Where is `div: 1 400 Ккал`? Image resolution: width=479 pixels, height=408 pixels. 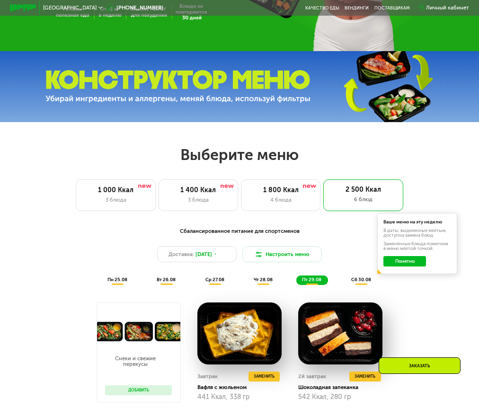
div: 1 400 Ккал is located at coordinates (198, 190).